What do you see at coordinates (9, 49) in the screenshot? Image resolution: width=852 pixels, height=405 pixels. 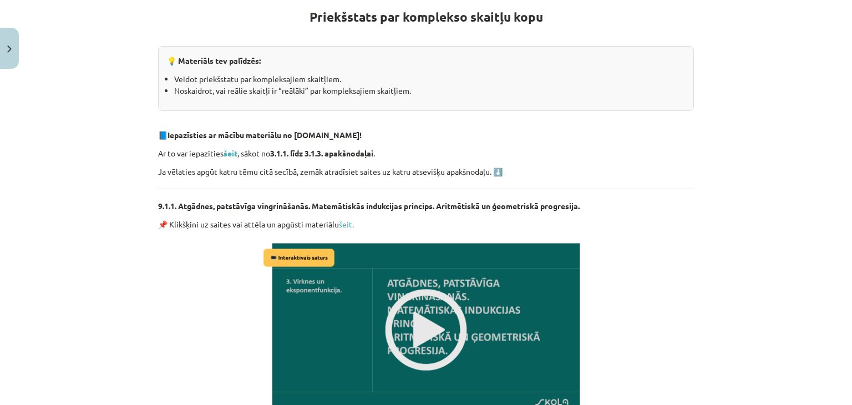 I see `img: icon-close-lesson-0947bae3869378f0d4975bcd49f059093ad1ed9edebbc8119c70593378902aed.svg` at bounding box center [9, 49].